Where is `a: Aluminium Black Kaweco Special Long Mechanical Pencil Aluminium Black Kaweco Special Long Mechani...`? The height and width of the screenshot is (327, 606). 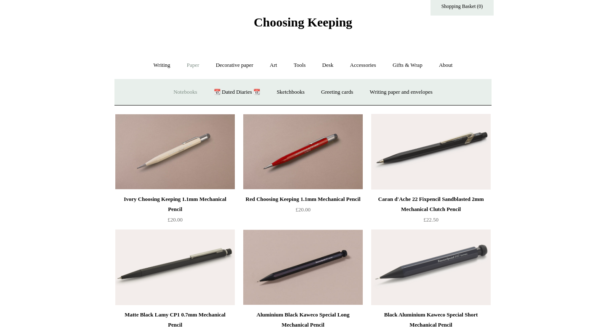 a: Aluminium Black Kaweco Special Long Mechanical Pencil Aluminium Black Kaweco Special Long Mechani... is located at coordinates (303, 268).